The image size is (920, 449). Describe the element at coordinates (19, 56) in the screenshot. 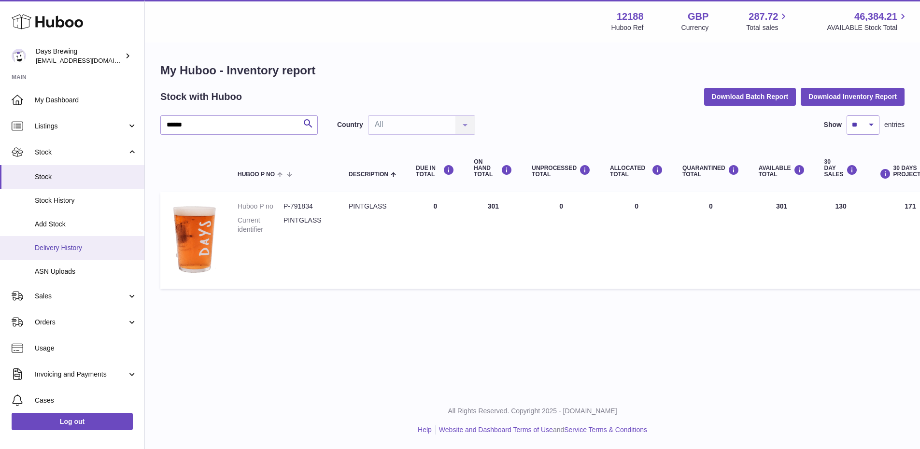

I see `img: internalAdmin-12188@internal.huboo.com` at that location.